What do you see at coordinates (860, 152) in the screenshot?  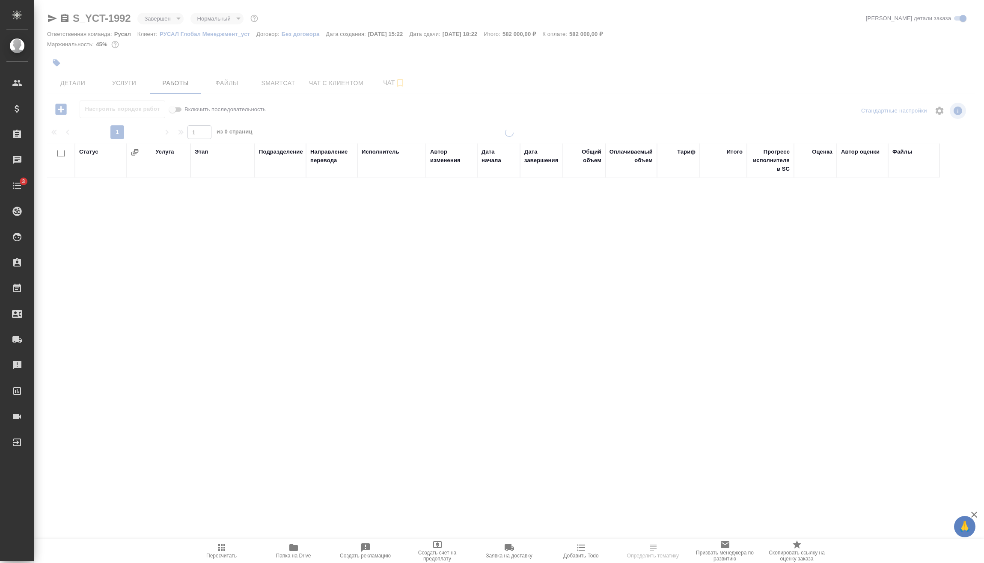 I see `div: Автор оценки` at bounding box center [860, 152].